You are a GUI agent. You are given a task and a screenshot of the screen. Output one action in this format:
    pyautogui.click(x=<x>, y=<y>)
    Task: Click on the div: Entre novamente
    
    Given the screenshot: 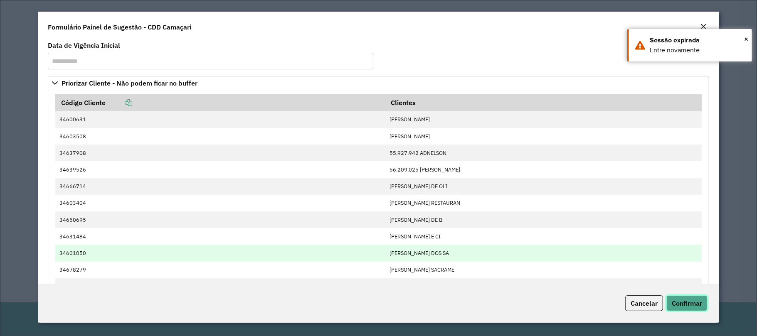 What is the action you would take?
    pyautogui.click(x=698, y=50)
    